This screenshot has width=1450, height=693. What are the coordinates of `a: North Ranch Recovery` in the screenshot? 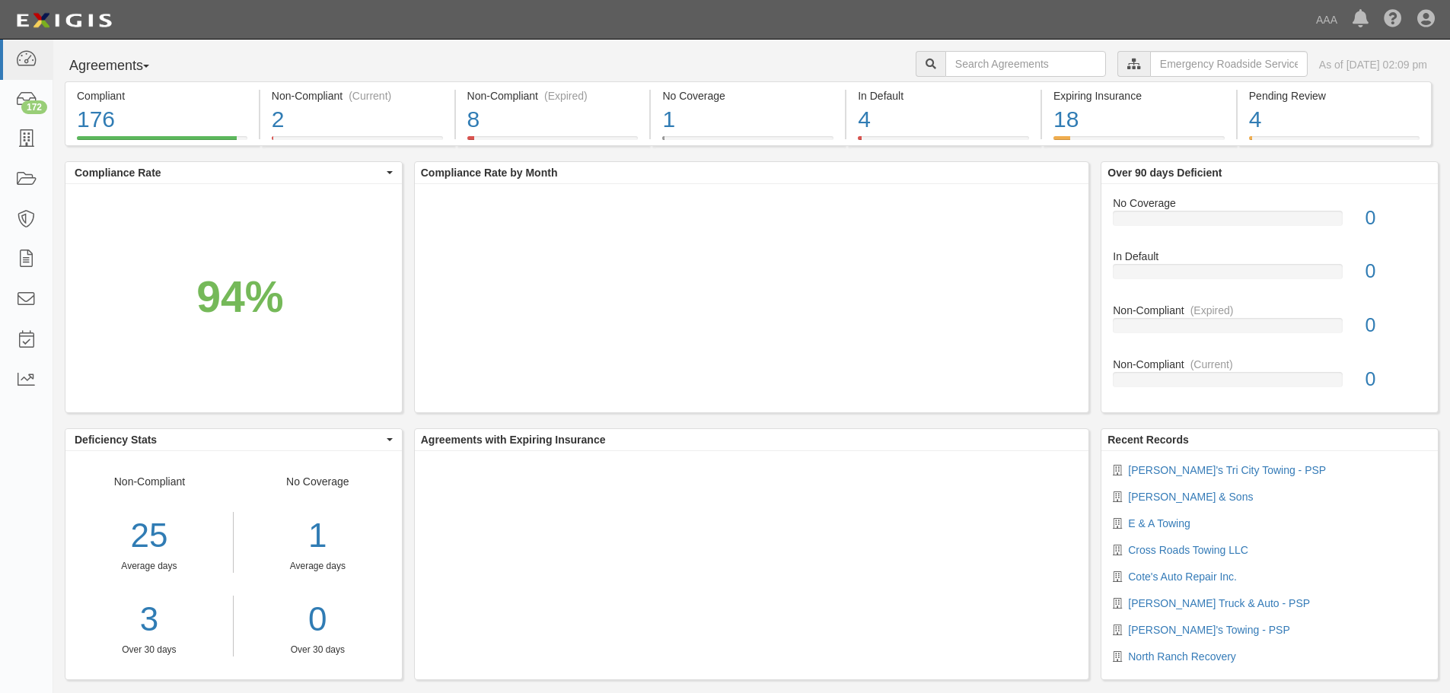 It's located at (1182, 657).